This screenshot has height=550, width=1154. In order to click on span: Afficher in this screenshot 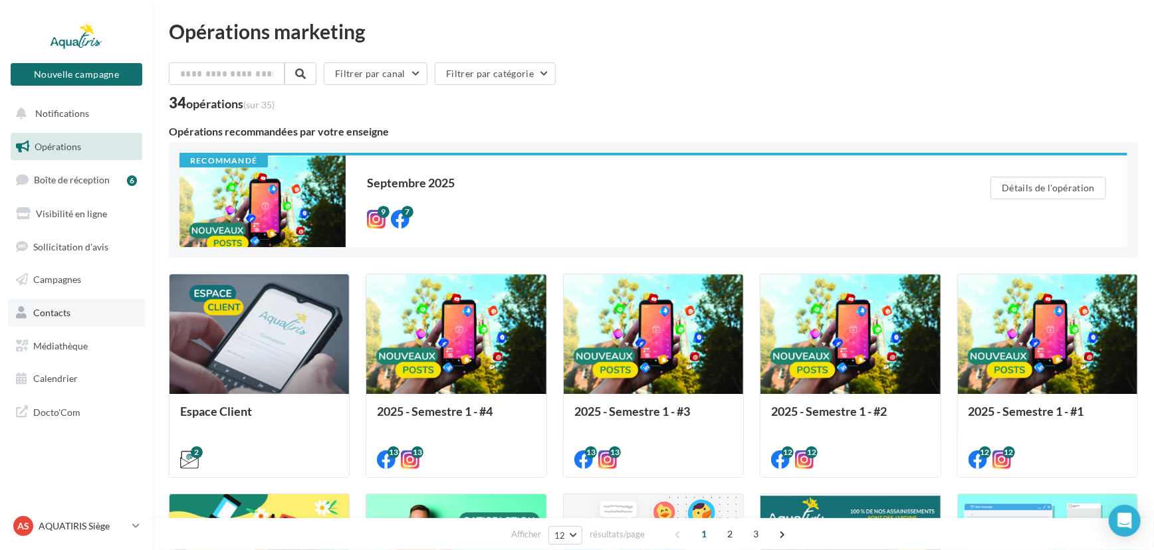, I will do `click(526, 534)`.